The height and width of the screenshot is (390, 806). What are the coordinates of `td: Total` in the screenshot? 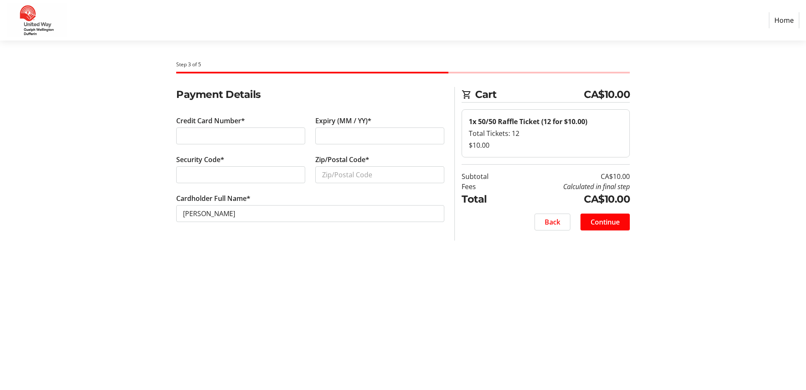 It's located at (486, 199).